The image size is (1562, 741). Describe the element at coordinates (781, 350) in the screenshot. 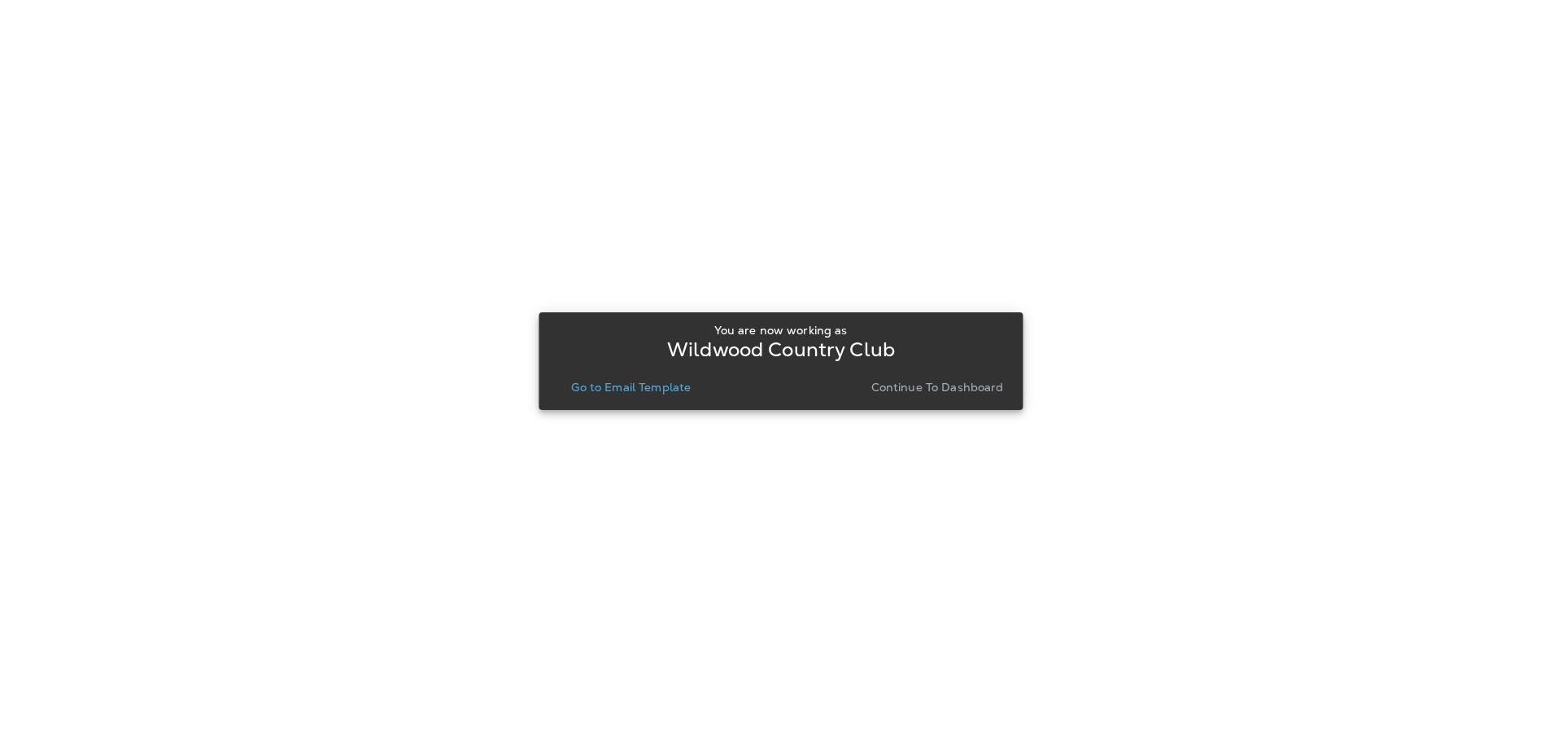

I see `p: Wildwood Country Club` at that location.